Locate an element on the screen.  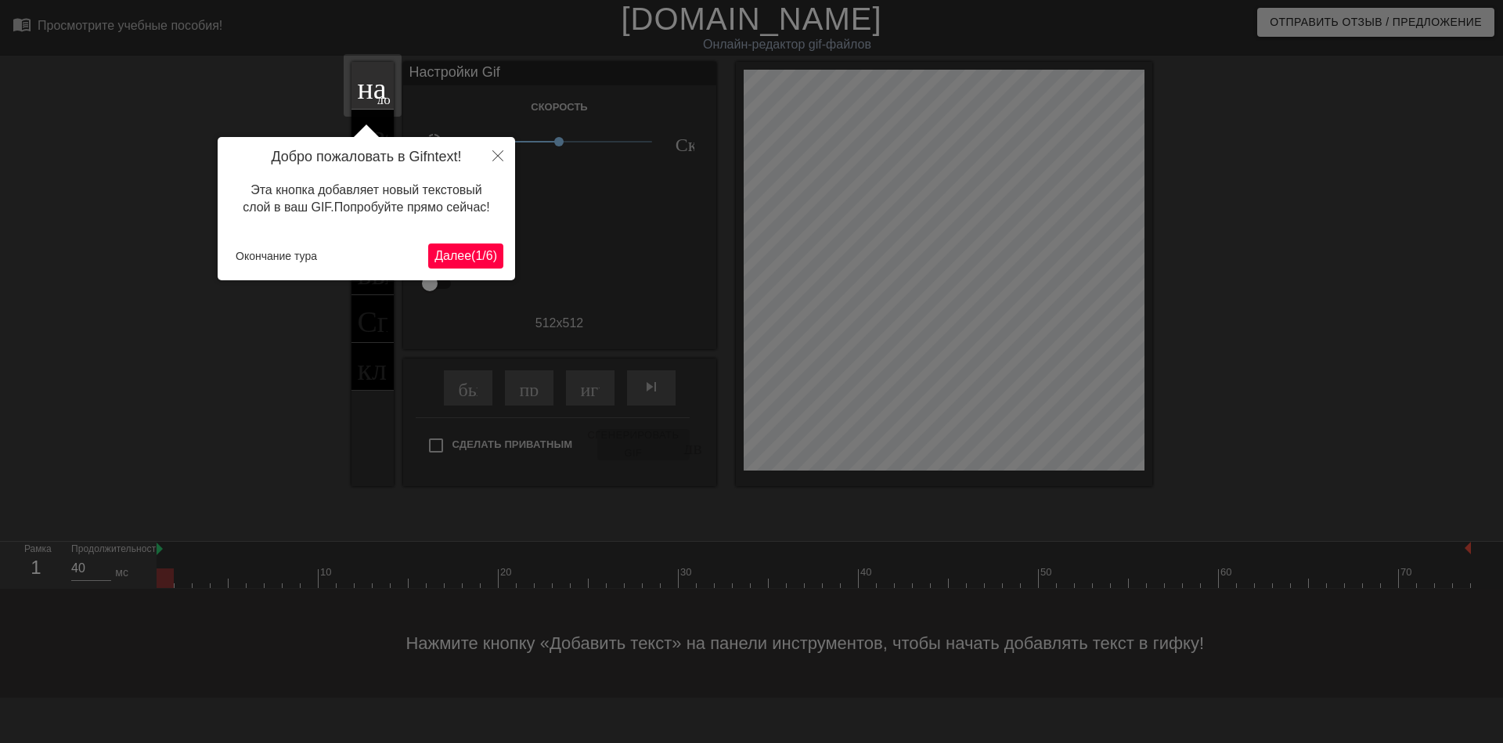
h4: Добро пожаловать в Gifntext! is located at coordinates (366, 157).